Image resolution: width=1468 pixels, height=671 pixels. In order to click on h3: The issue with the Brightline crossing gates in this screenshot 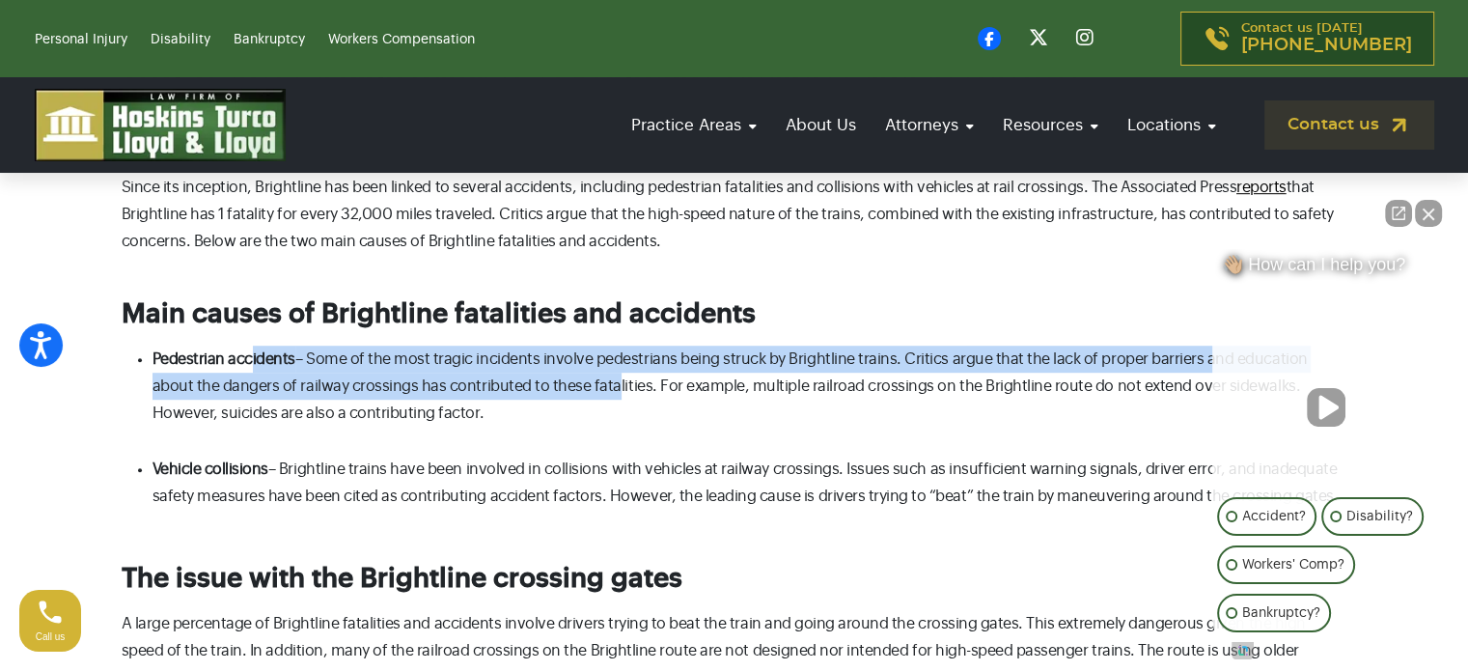, I will do `click(734, 579)`.